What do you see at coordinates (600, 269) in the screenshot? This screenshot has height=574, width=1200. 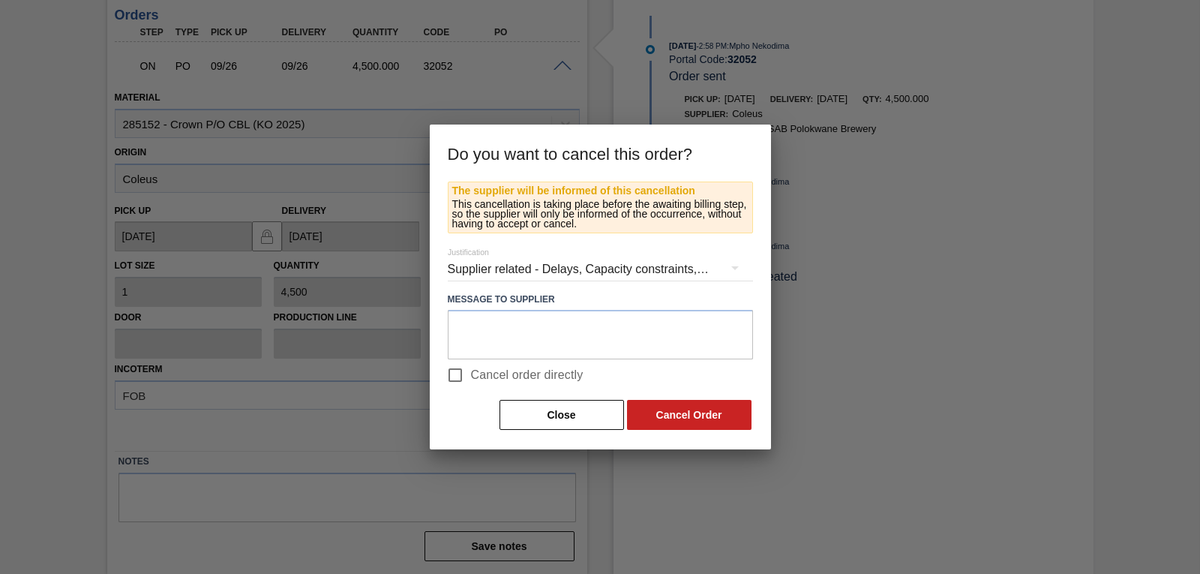 I see `div: Supplier related - Delays, Capacity constraints, etc.` at bounding box center [600, 269].